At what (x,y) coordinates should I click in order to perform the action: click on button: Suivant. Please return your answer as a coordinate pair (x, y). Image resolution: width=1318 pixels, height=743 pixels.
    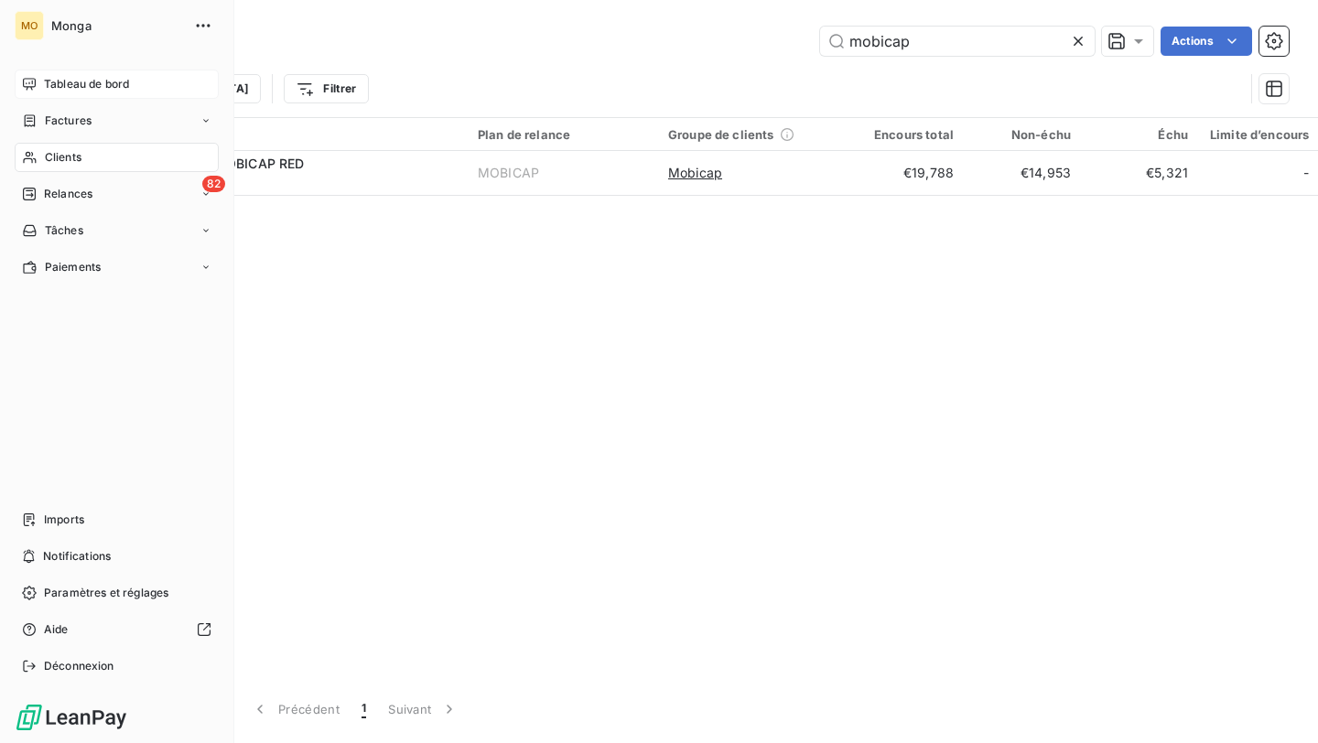
    Looking at the image, I should click on (423, 709).